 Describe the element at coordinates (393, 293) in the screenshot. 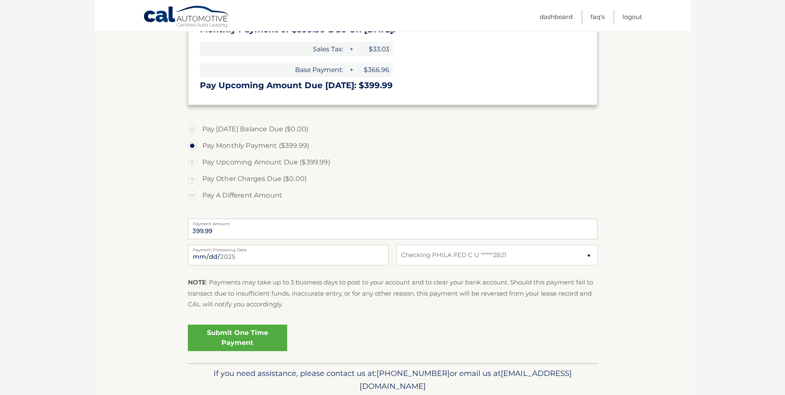

I see `p: : Payments may take up to 3 business days to post to your account and to clear your bank account....` at that location.